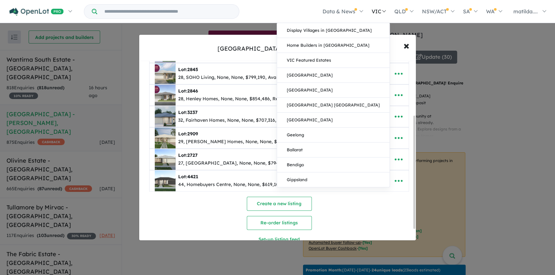 The height and width of the screenshot is (275, 555). Describe the element at coordinates (192, 112) in the screenshot. I see `span: 3237` at that location.